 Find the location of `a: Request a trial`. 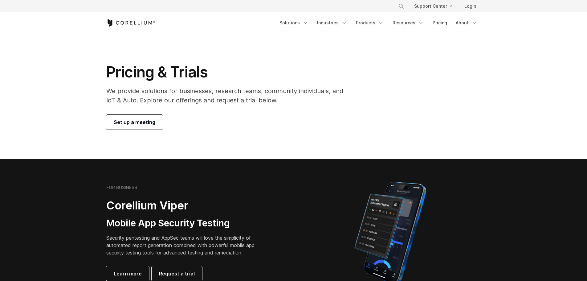

a: Request a trial is located at coordinates (177, 274).